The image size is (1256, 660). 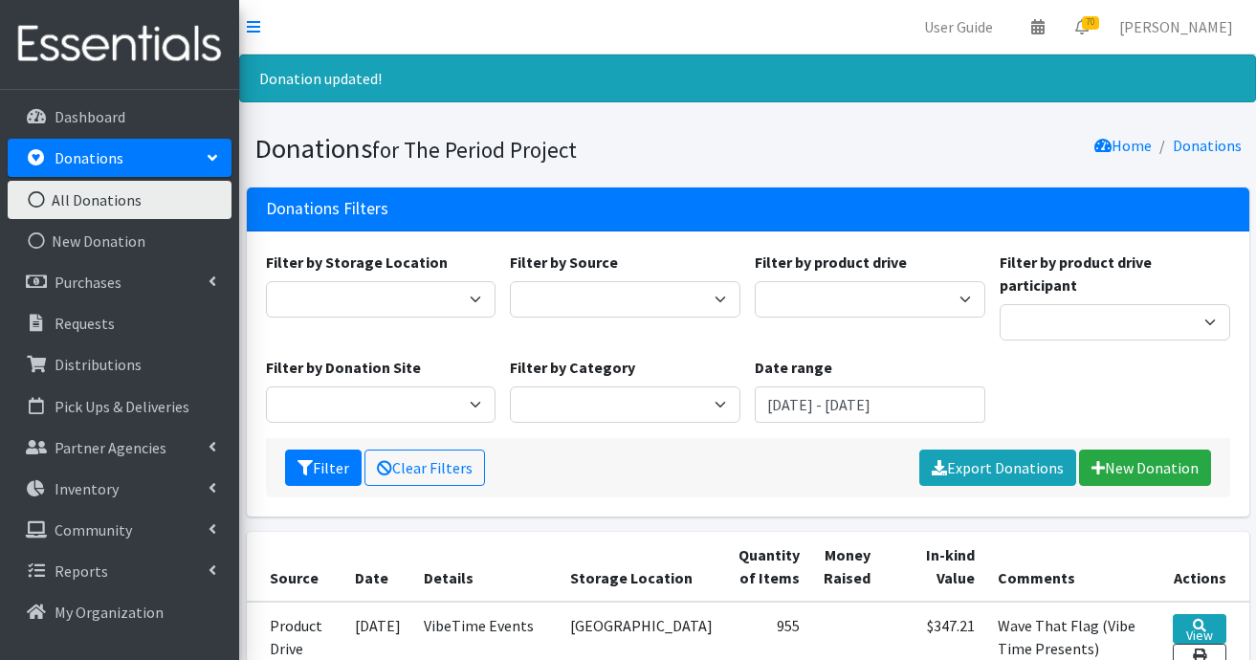 I want to click on input: January 1, 2011 - December 31, 2011, so click(x=870, y=405).